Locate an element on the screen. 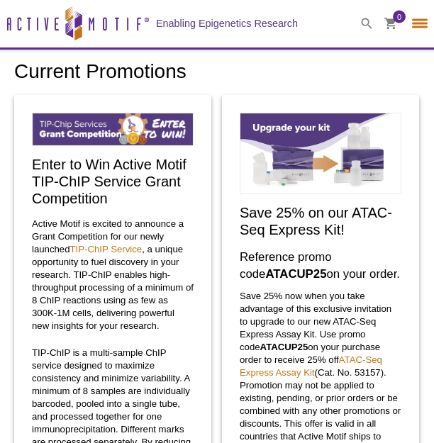  h3: Reference promo code on your order. is located at coordinates (320, 266).